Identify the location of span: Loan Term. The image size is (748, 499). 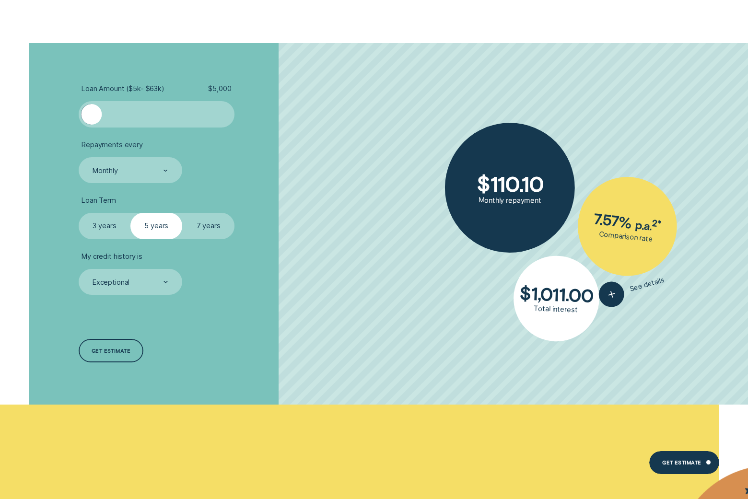
(99, 200).